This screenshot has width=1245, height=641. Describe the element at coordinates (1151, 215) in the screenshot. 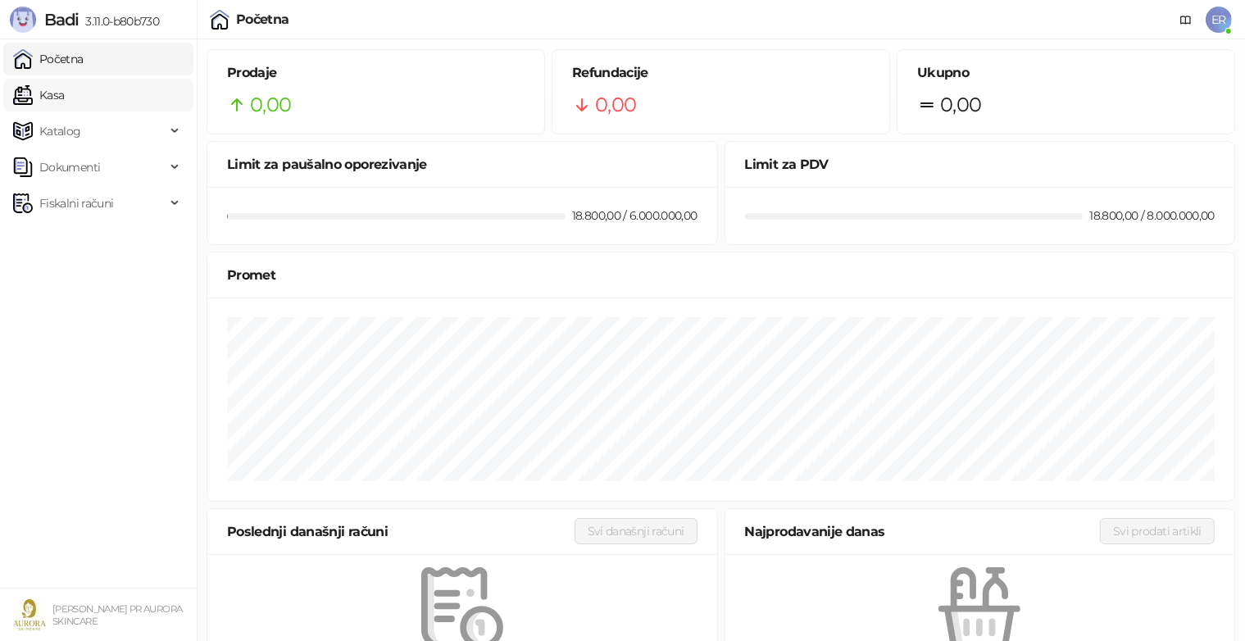

I see `div: 18.800,00 / 8.000.000,00` at that location.